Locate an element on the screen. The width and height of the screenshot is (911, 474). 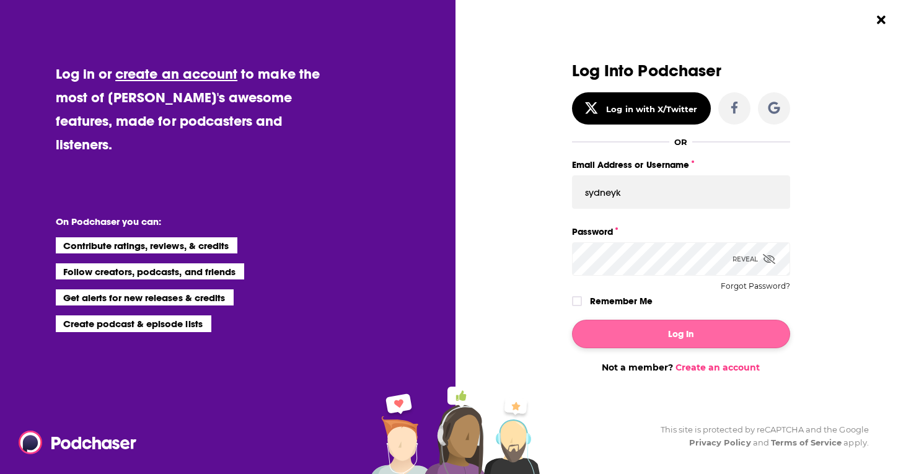
li: Get alerts for new releases & credits is located at coordinates (144, 297).